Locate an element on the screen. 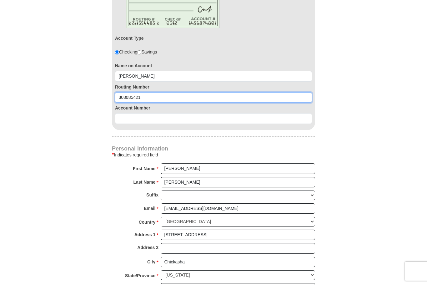 This screenshot has width=427, height=285. label: Account Number is located at coordinates (213, 108).